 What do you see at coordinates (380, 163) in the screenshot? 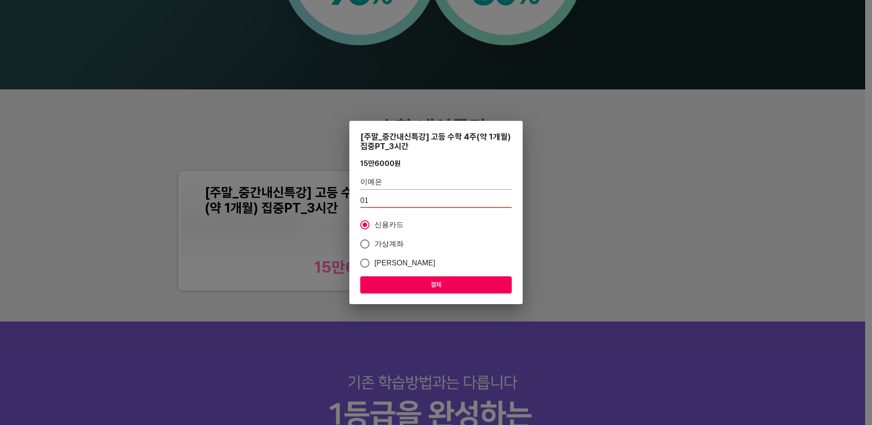
I see `div: 15만6000 원` at bounding box center [380, 163].